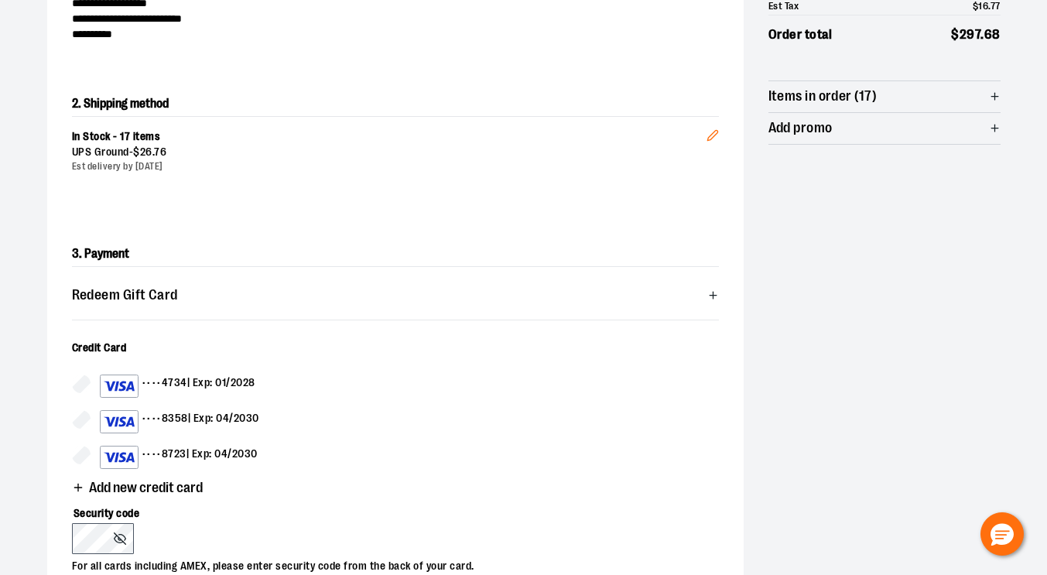 This screenshot has width=1047, height=575. I want to click on span: Redeem Gift Card, so click(125, 295).